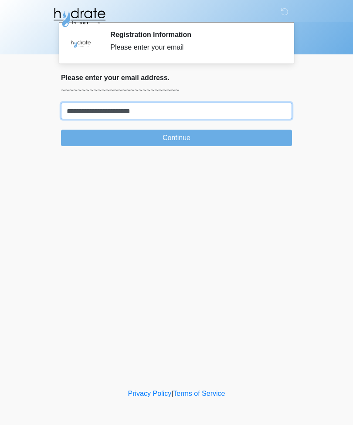 The height and width of the screenshot is (425, 353). Describe the element at coordinates (150, 394) in the screenshot. I see `a: Privacy Policy` at that location.